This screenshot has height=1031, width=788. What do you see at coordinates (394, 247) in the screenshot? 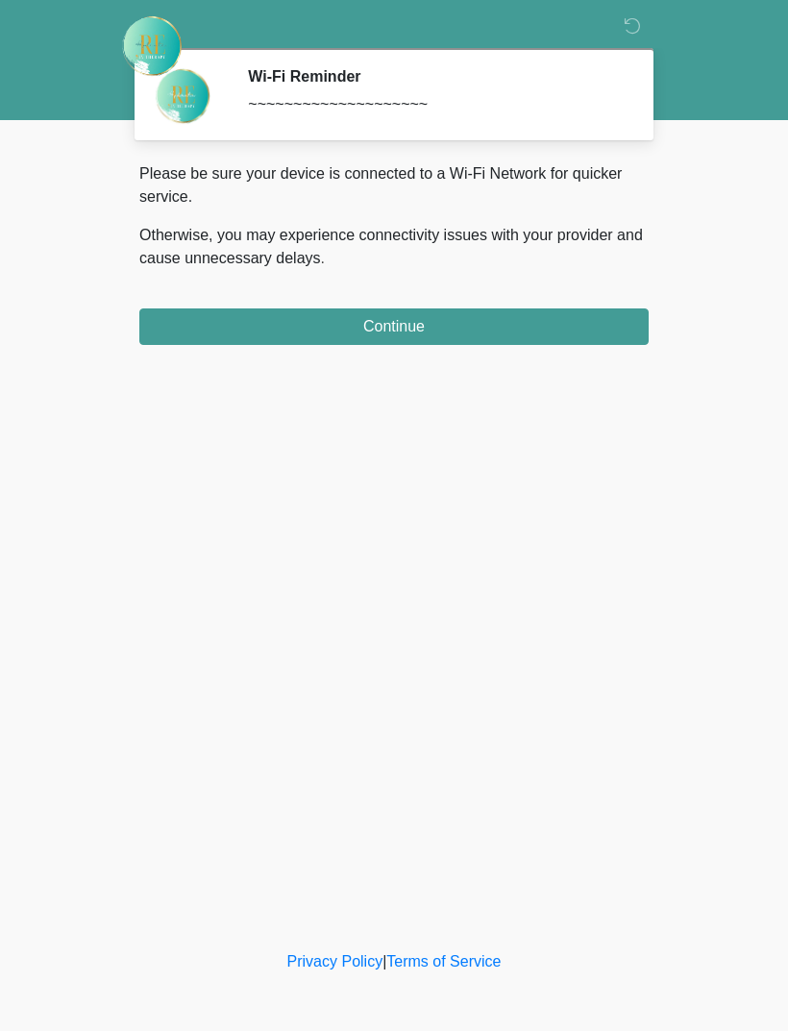
I see `p: Otherwise, you may experience connectivity issues with your provider and cause unnecessary delays` at bounding box center [394, 247].